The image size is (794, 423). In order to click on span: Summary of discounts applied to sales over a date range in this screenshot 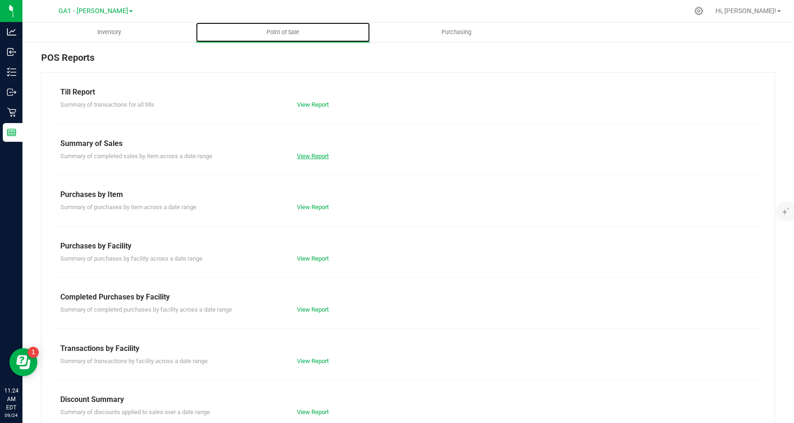, I will do `click(135, 411)`.